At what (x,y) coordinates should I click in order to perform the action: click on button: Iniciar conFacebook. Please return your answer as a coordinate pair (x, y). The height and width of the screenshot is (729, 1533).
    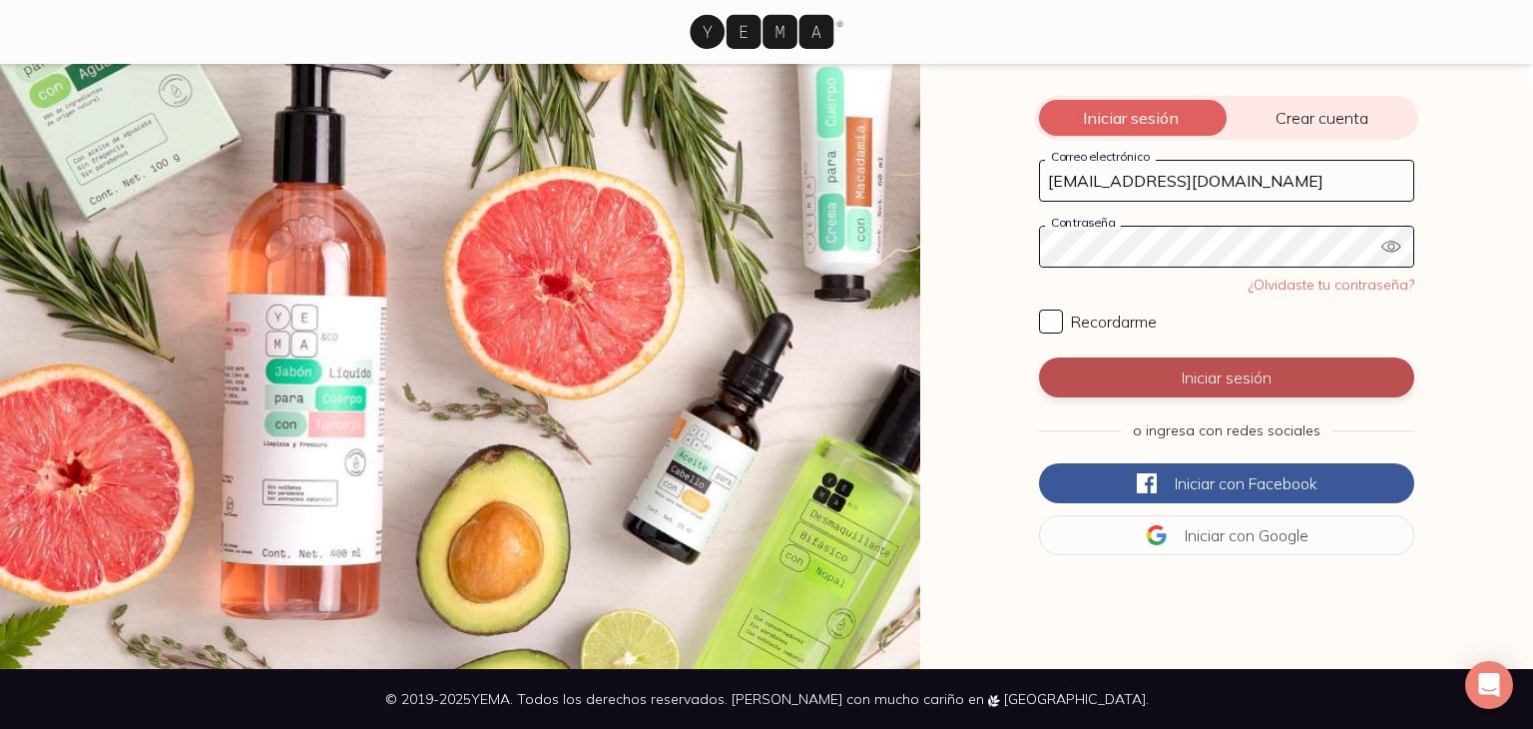
    Looking at the image, I should click on (1227, 483).